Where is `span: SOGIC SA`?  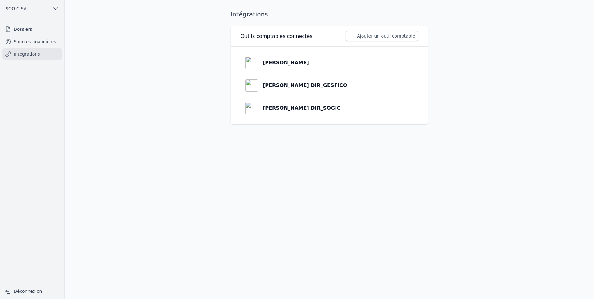 span: SOGIC SA is located at coordinates (16, 9).